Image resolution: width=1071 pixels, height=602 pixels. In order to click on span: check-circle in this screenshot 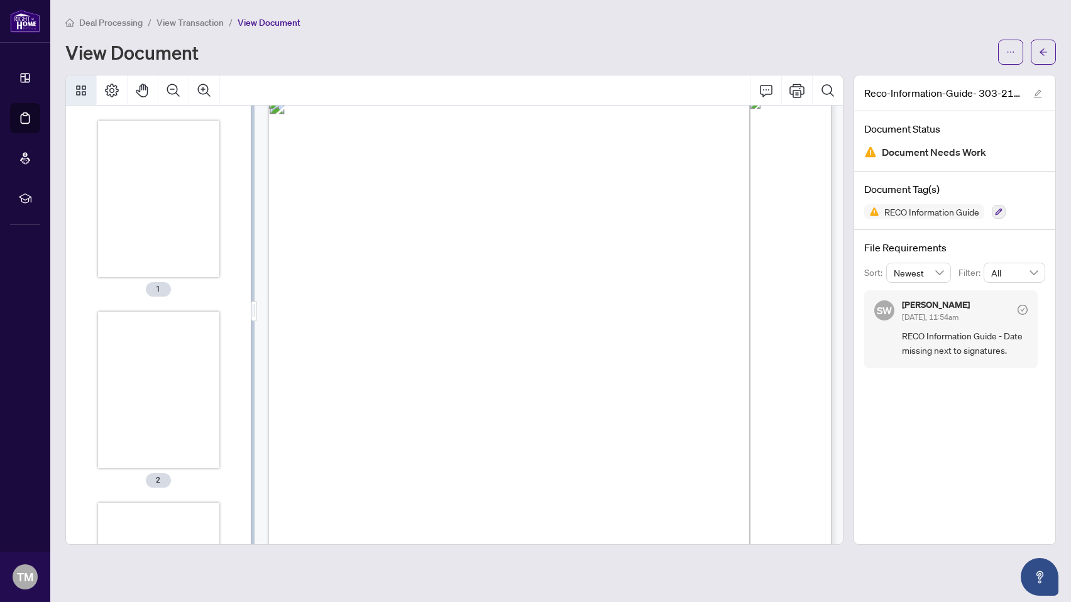, I will do `click(1022, 310)`.